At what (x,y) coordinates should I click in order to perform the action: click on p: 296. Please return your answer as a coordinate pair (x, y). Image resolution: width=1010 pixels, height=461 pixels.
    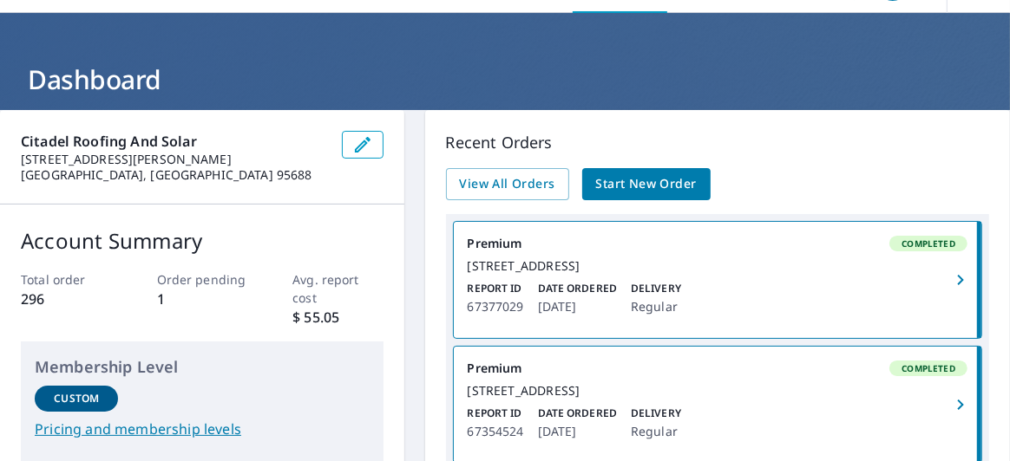
    Looking at the image, I should click on (66, 299).